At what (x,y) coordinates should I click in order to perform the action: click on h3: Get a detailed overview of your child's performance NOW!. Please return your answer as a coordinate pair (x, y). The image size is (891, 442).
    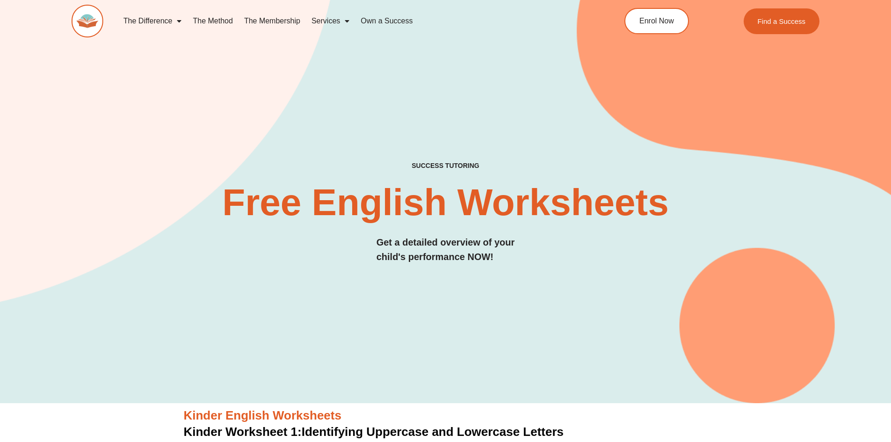
    Looking at the image, I should click on (446, 250).